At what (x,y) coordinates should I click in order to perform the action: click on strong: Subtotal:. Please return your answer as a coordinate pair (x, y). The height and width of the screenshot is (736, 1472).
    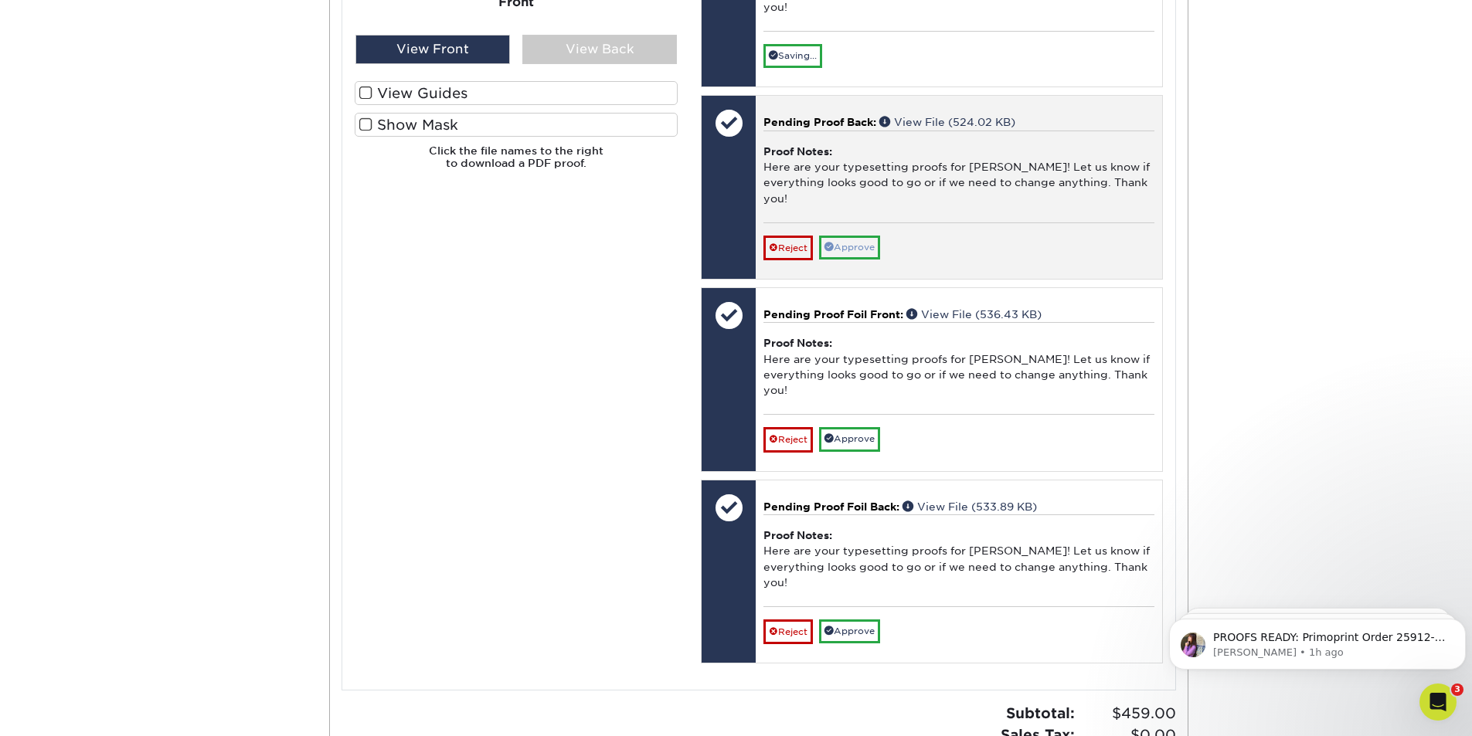
    Looking at the image, I should click on (1040, 713).